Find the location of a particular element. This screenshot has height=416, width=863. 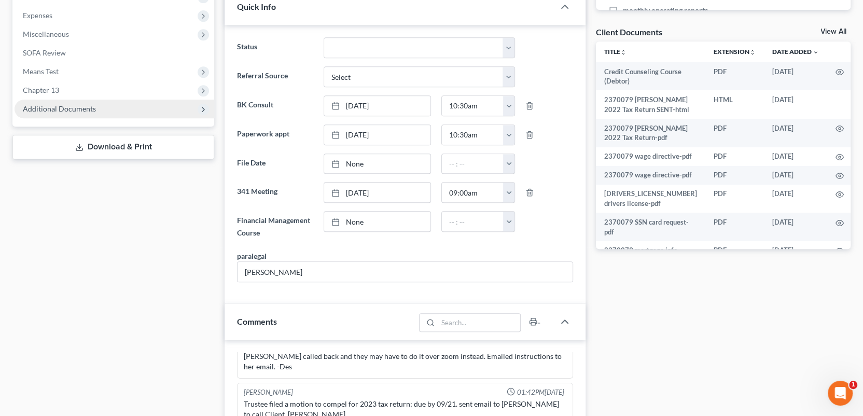

label: Referral Source is located at coordinates (275, 77).